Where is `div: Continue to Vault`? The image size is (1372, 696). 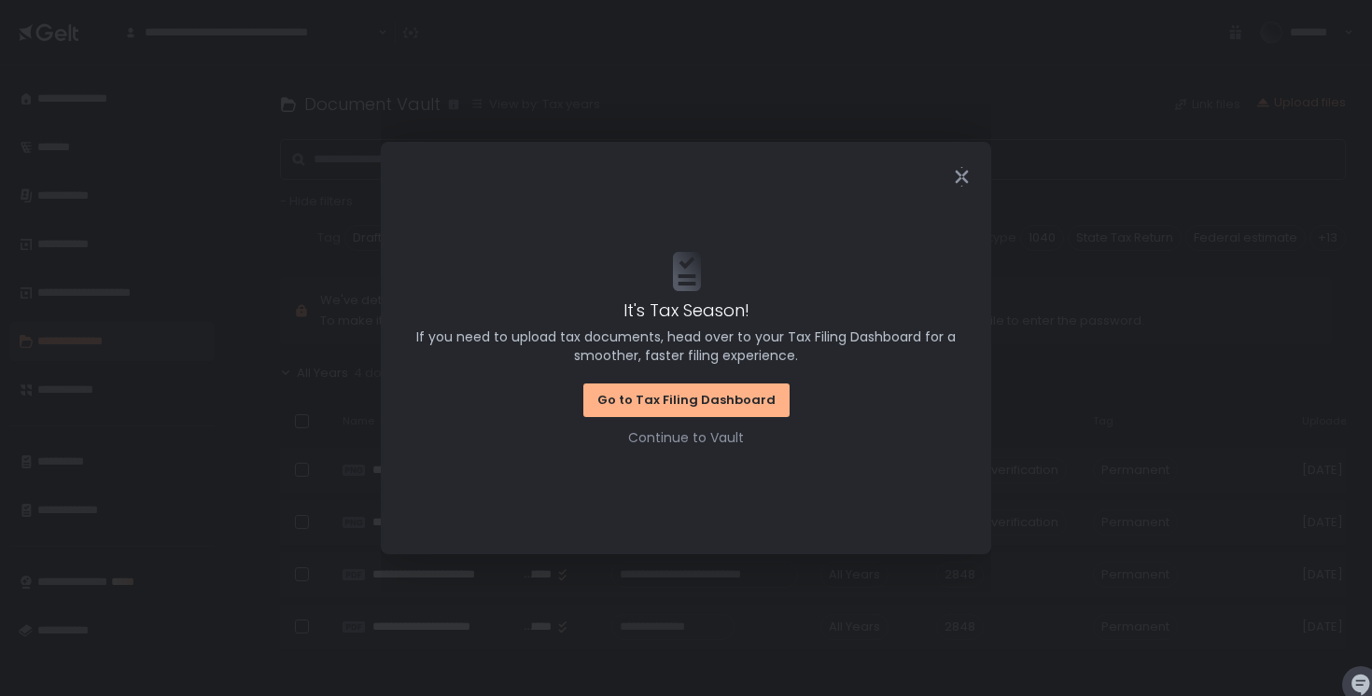
div: Continue to Vault is located at coordinates (686, 438).